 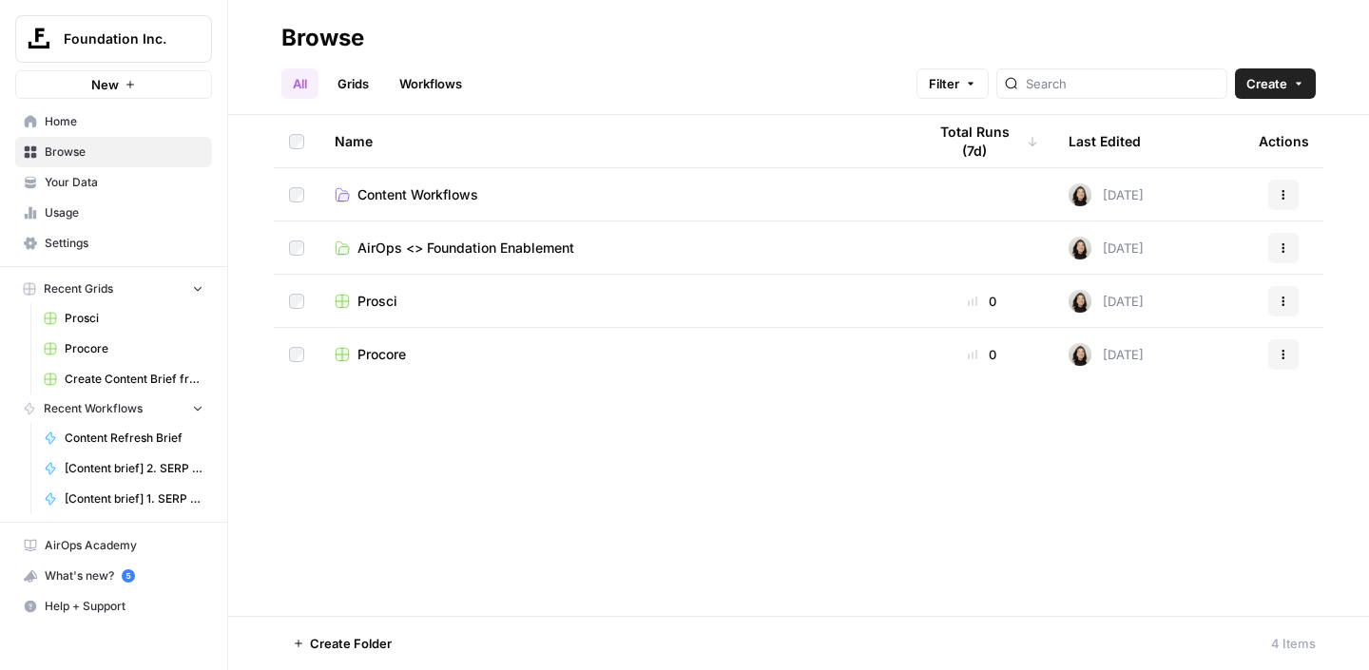 What do you see at coordinates (113, 409) in the screenshot?
I see `button: Recent Workflows` at bounding box center [113, 409].